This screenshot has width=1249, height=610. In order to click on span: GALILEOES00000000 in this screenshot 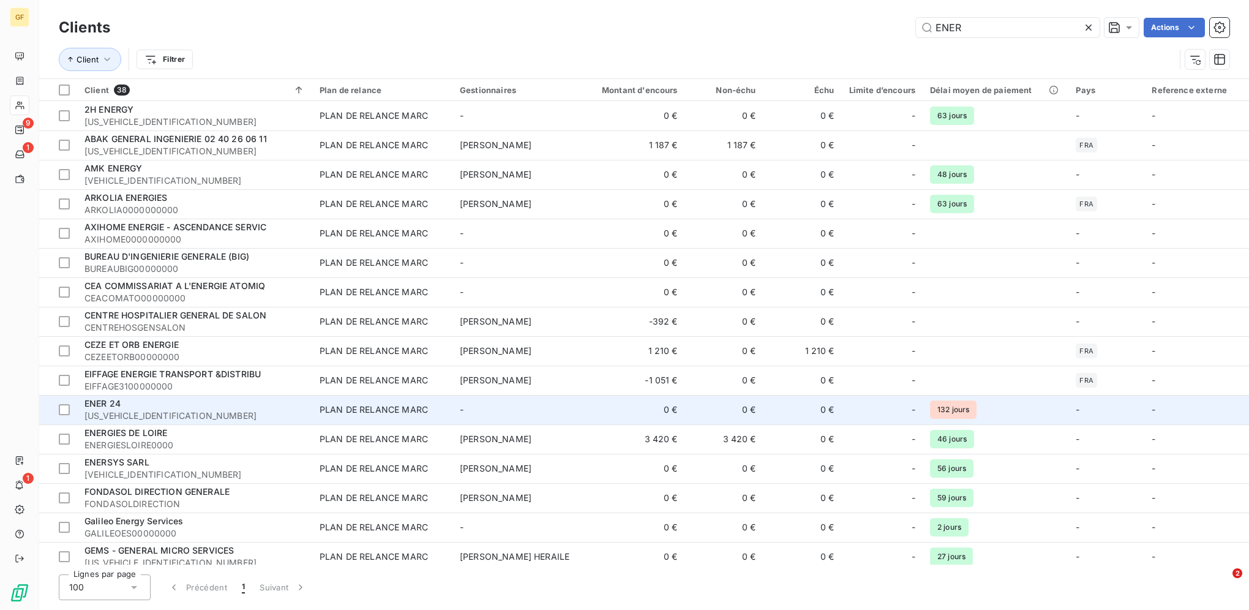, I will do `click(195, 533)`.